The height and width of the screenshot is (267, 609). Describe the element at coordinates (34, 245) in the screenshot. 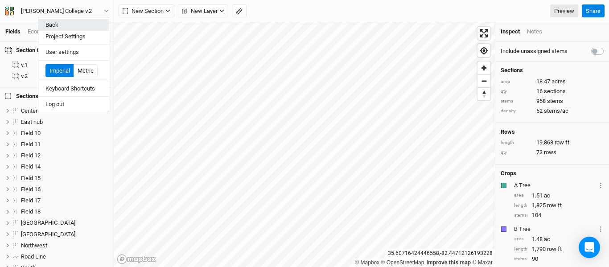

I see `span: Northwest` at that location.